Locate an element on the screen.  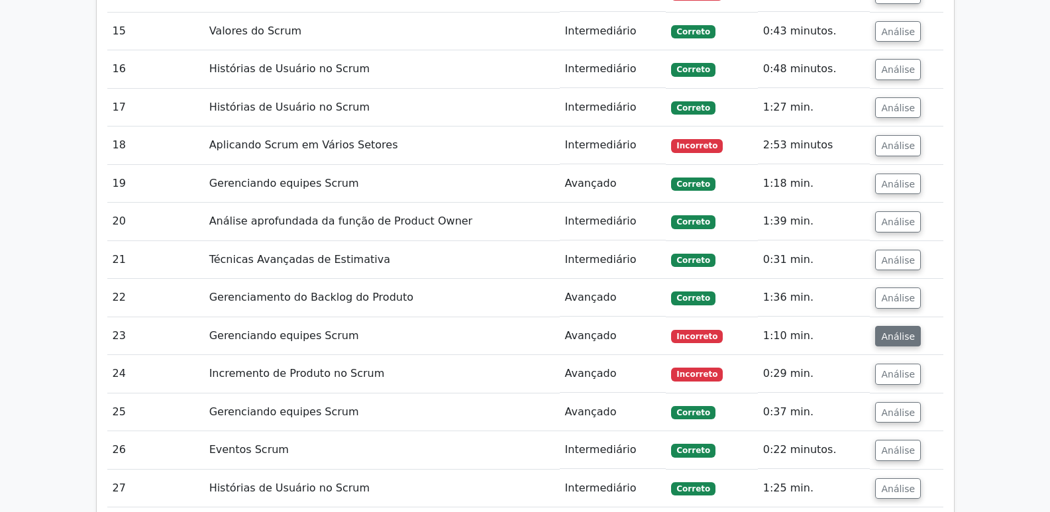
font: 16 is located at coordinates (119, 68).